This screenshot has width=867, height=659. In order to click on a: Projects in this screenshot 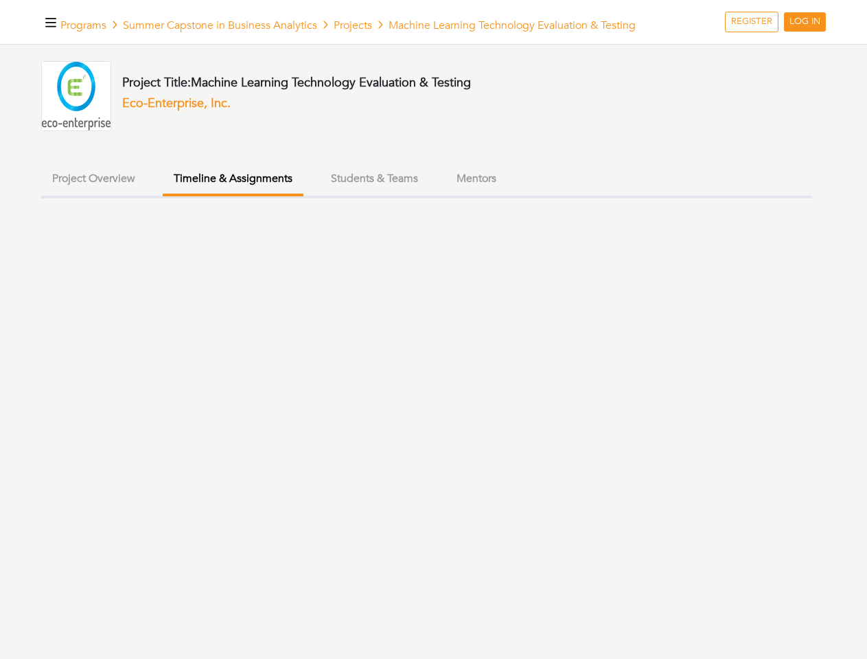, I will do `click(353, 25)`.